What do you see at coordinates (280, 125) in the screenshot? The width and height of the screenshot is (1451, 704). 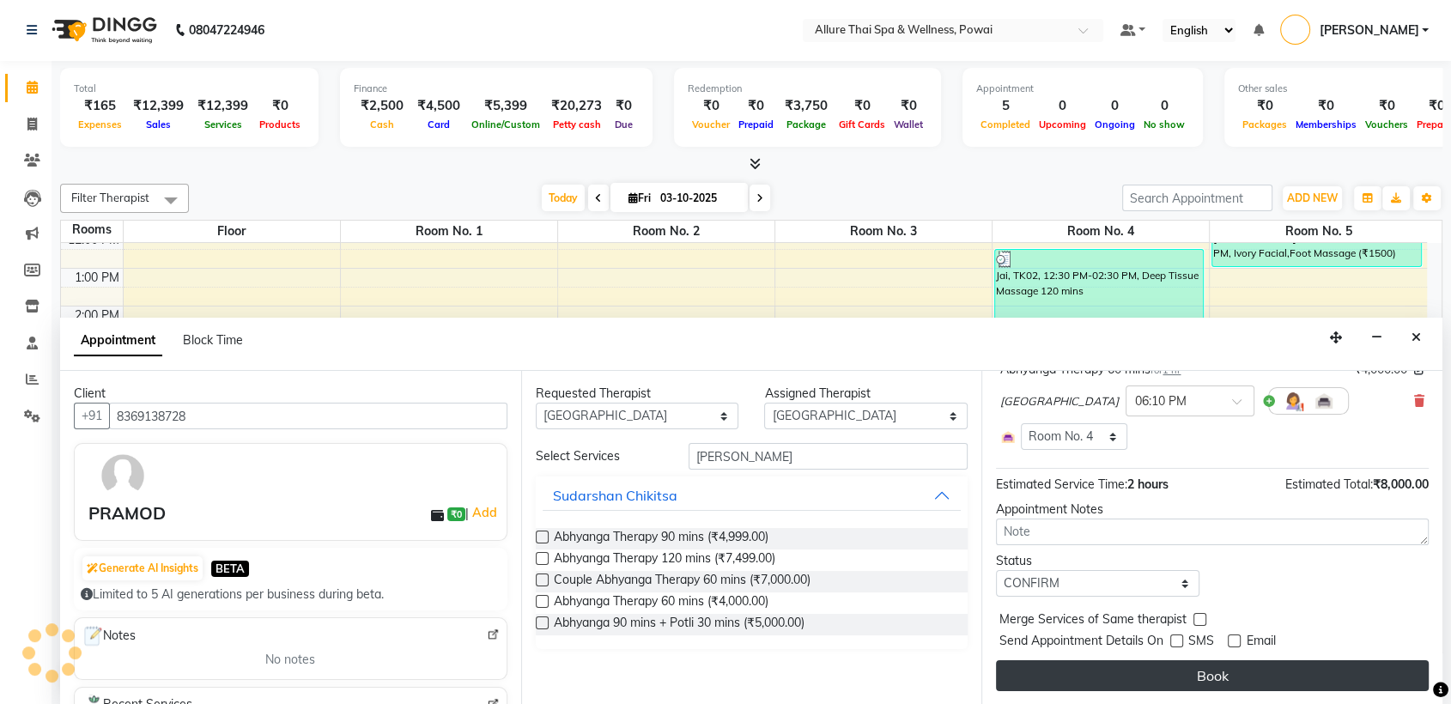 I see `span: Products` at bounding box center [280, 125].